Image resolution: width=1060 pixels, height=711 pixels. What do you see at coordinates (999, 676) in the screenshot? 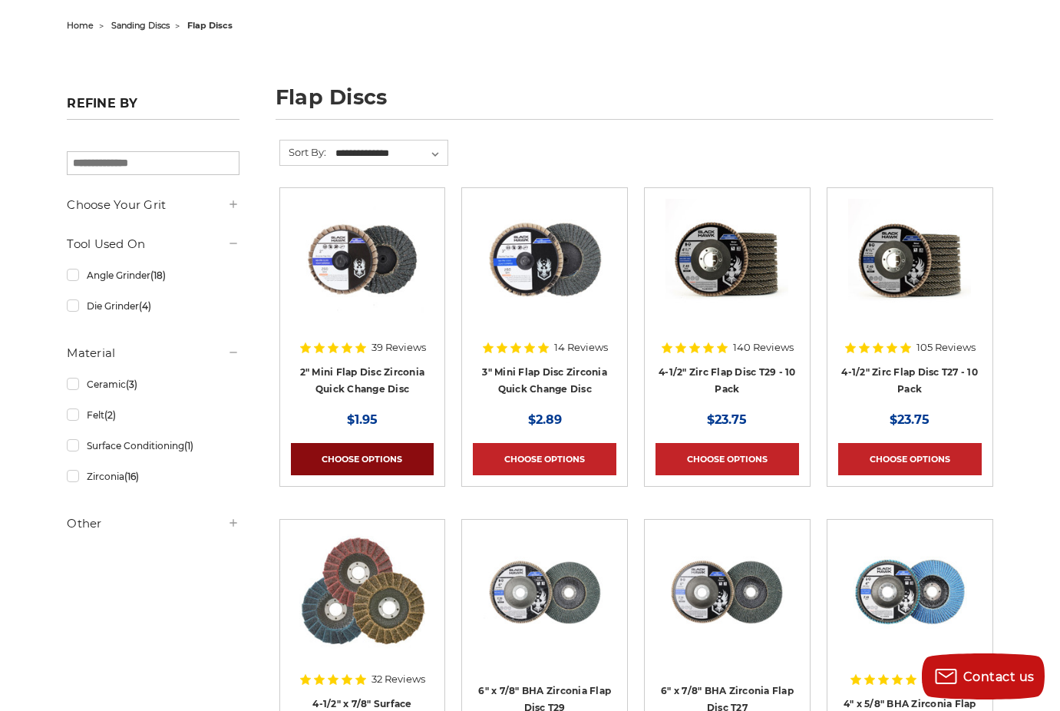
I see `span: Contact us` at bounding box center [999, 676].